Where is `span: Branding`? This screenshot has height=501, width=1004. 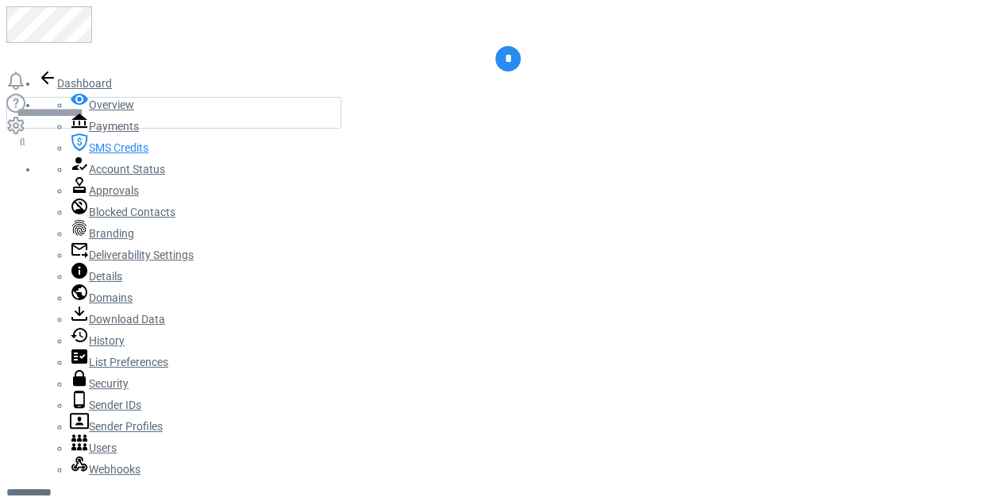
span: Branding is located at coordinates (111, 233).